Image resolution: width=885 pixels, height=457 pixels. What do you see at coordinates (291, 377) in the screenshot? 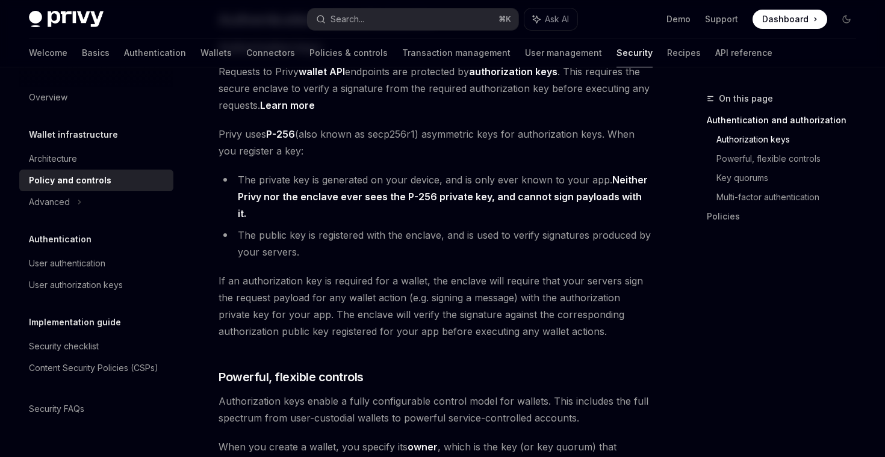
I see `span: Powerful, flexible controls` at bounding box center [291, 377].